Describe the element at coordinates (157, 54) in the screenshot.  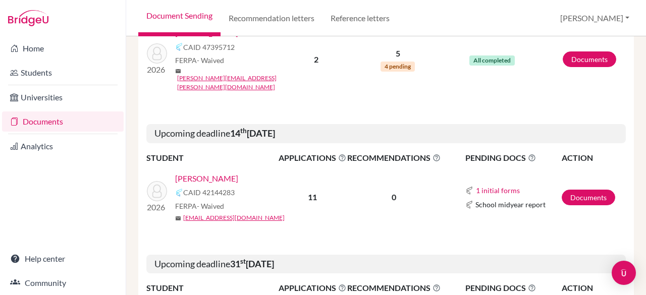
I see `img: Voeltz, Isabella` at that location.